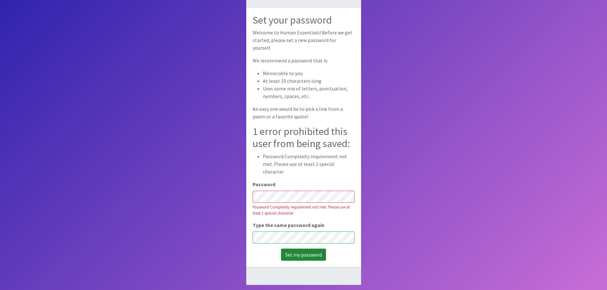  What do you see at coordinates (303, 40) in the screenshot?
I see `p: Welcome to Human Essentials! Before we get started, please set a new password for yourself.` at bounding box center [303, 40].